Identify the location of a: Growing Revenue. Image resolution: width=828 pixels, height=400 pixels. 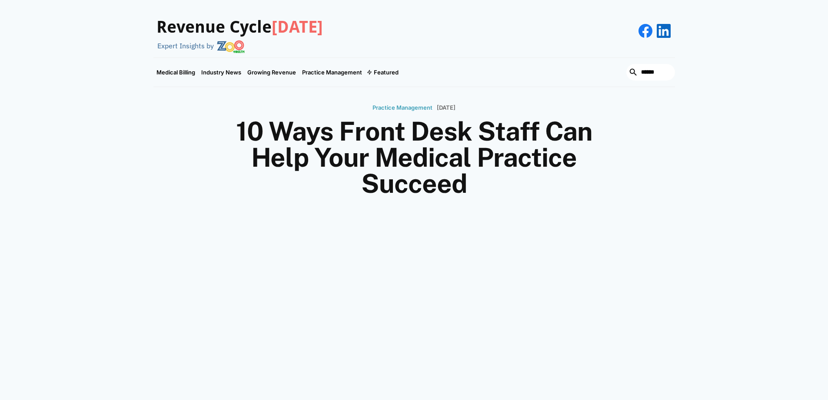
(272, 72).